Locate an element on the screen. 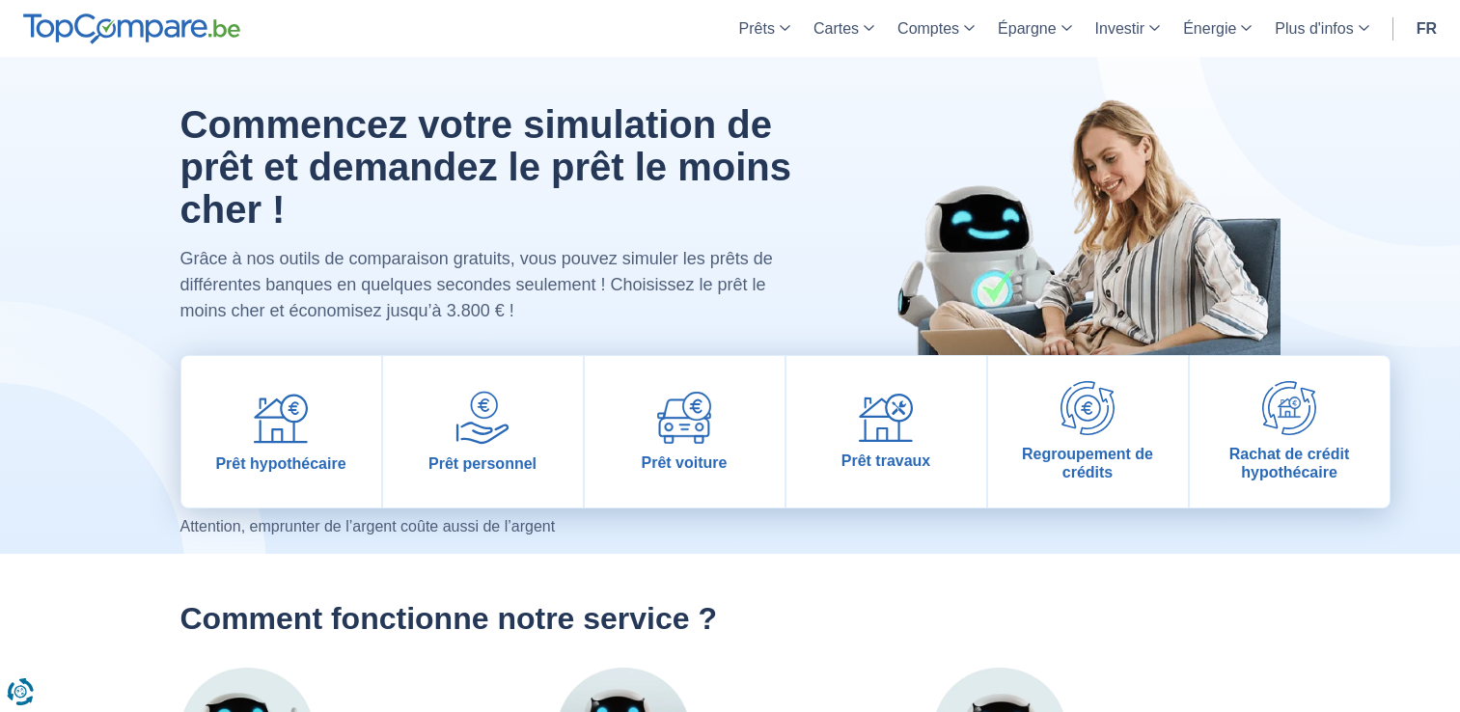 The width and height of the screenshot is (1460, 712). a: Rachat de crédit hypothécaire is located at coordinates (1289, 431).